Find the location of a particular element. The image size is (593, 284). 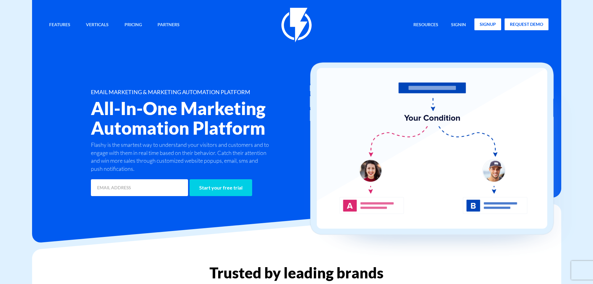

a: Pricing is located at coordinates (133, 25).